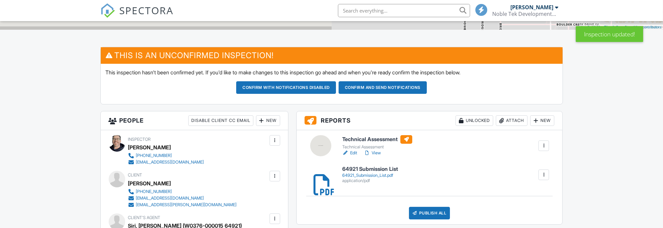  I want to click on a: 64921 Submission List 64921_Submission_List.pdf application/pdf, so click(370, 174).